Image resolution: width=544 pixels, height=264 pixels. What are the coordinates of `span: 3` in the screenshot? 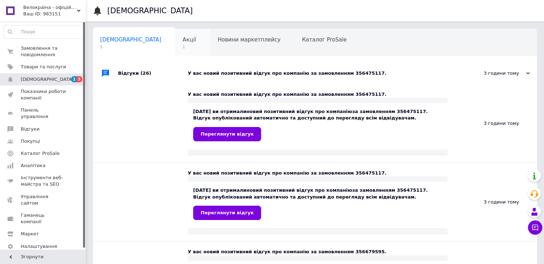 It's located at (79, 79).